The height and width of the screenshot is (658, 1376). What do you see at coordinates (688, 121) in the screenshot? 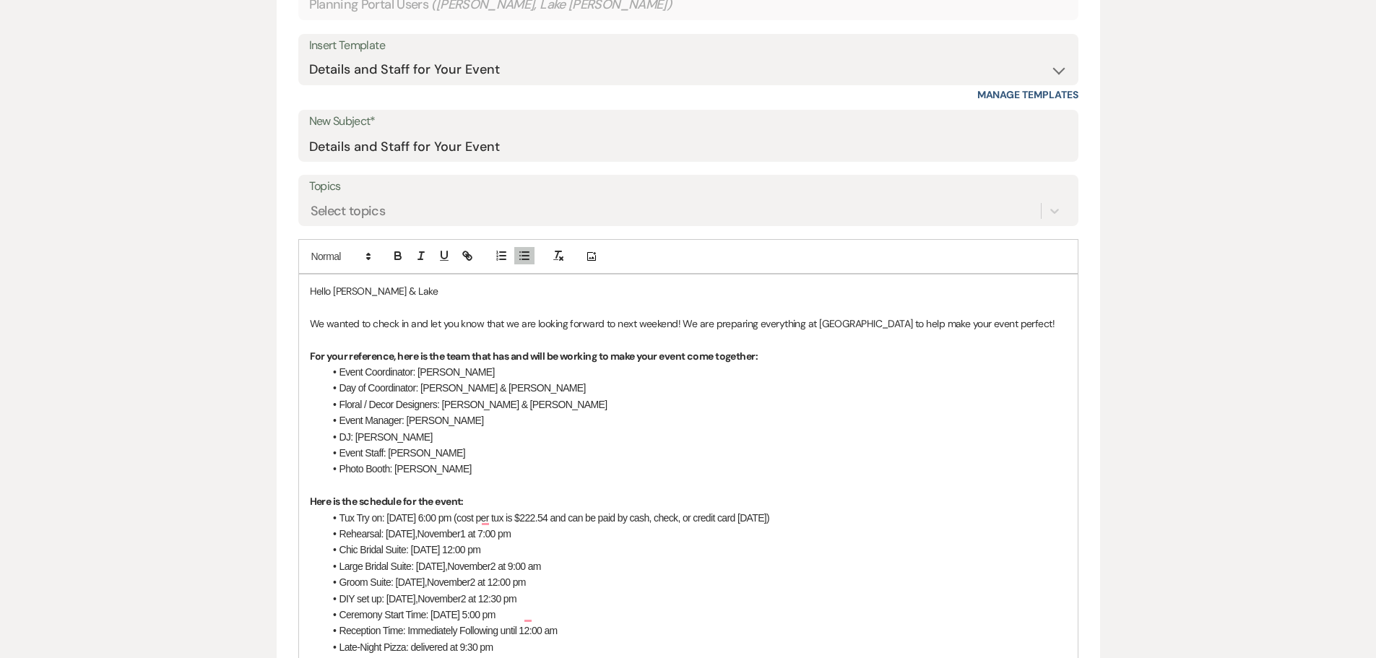
I see `label: New Subject*` at bounding box center [688, 121].